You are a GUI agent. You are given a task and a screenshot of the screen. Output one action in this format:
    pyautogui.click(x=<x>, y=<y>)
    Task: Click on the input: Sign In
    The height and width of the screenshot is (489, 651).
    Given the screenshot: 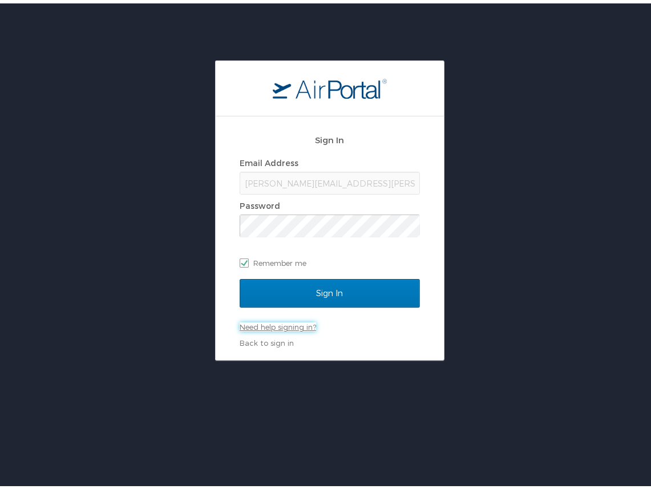 What is the action you would take?
    pyautogui.click(x=330, y=290)
    